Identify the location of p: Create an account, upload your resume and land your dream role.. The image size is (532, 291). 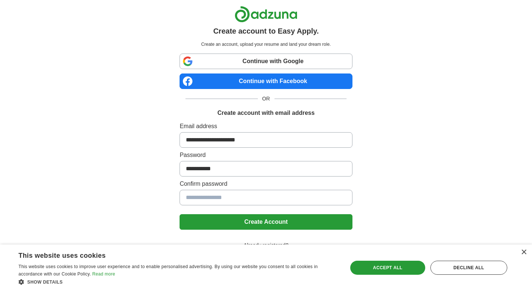
(266, 44).